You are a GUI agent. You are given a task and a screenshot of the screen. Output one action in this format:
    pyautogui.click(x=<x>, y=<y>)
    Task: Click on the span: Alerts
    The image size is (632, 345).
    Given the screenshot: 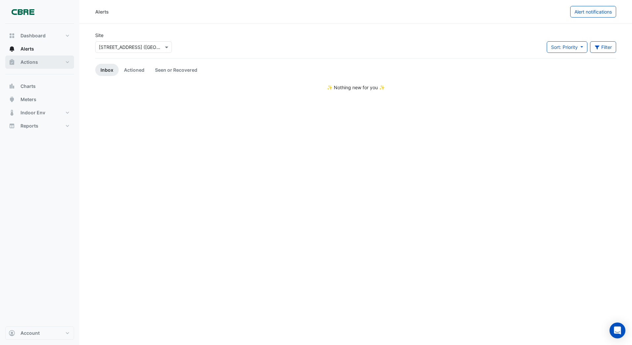 What is the action you would take?
    pyautogui.click(x=27, y=49)
    